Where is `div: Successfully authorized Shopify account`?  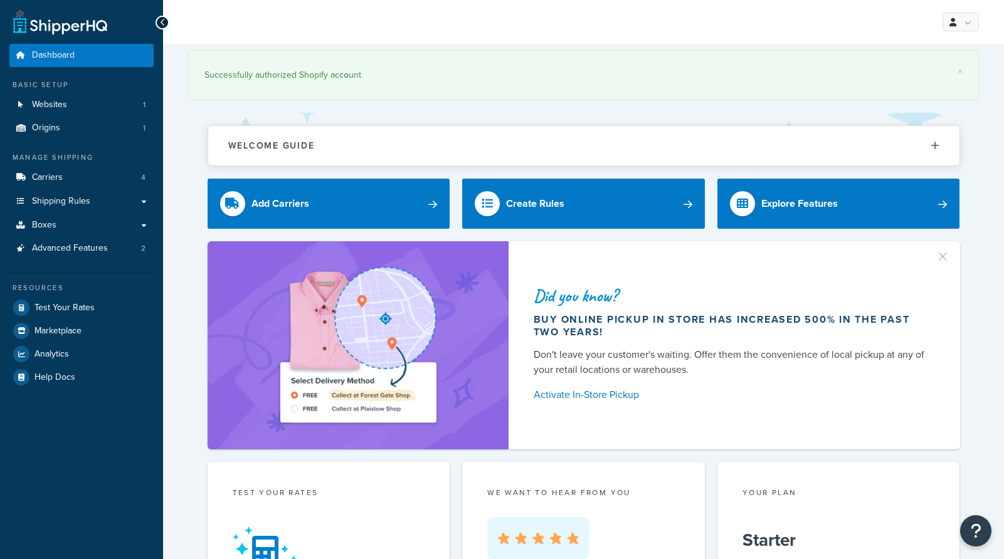 div: Successfully authorized Shopify account is located at coordinates (583, 75).